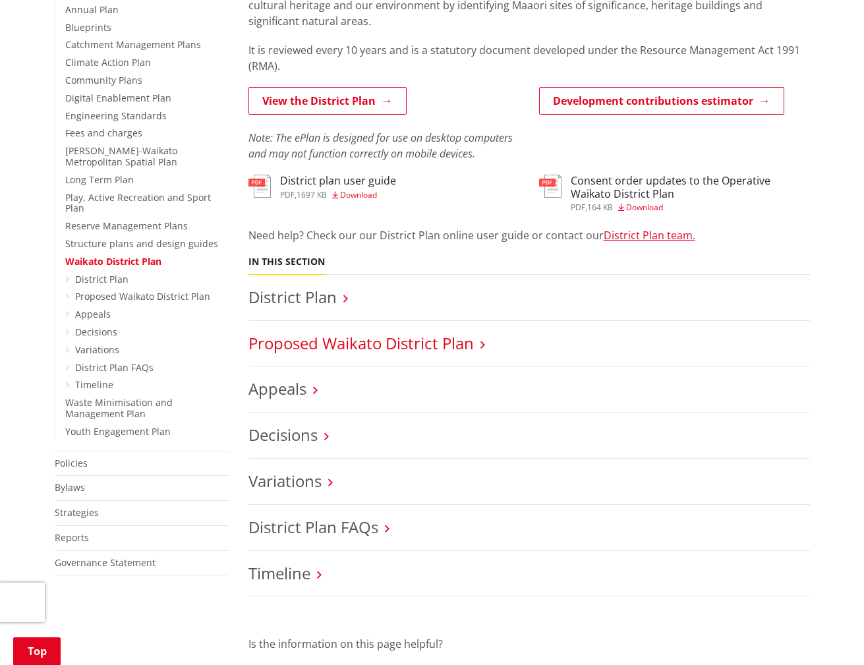 This screenshot has height=665, width=864. What do you see at coordinates (100, 179) in the screenshot?
I see `a: Long Term Plan` at bounding box center [100, 179].